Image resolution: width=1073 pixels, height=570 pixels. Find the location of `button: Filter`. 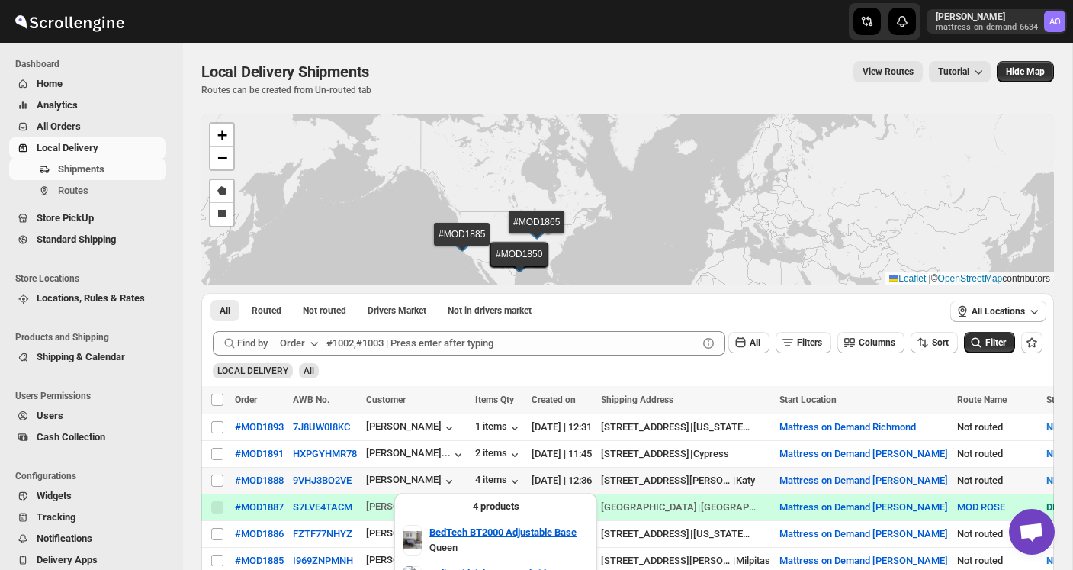

button: Filter is located at coordinates (989, 342).